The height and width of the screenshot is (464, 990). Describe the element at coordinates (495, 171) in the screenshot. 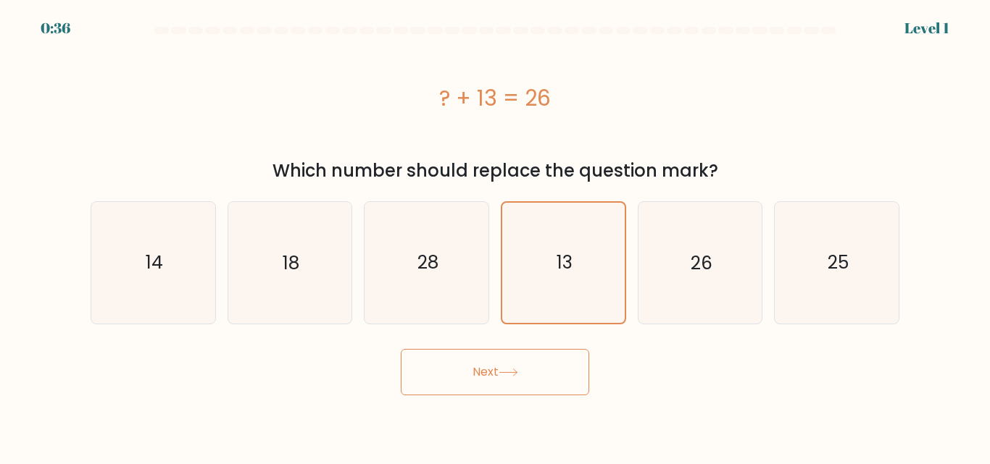

I see `div: Which number should replace the question mark?` at that location.